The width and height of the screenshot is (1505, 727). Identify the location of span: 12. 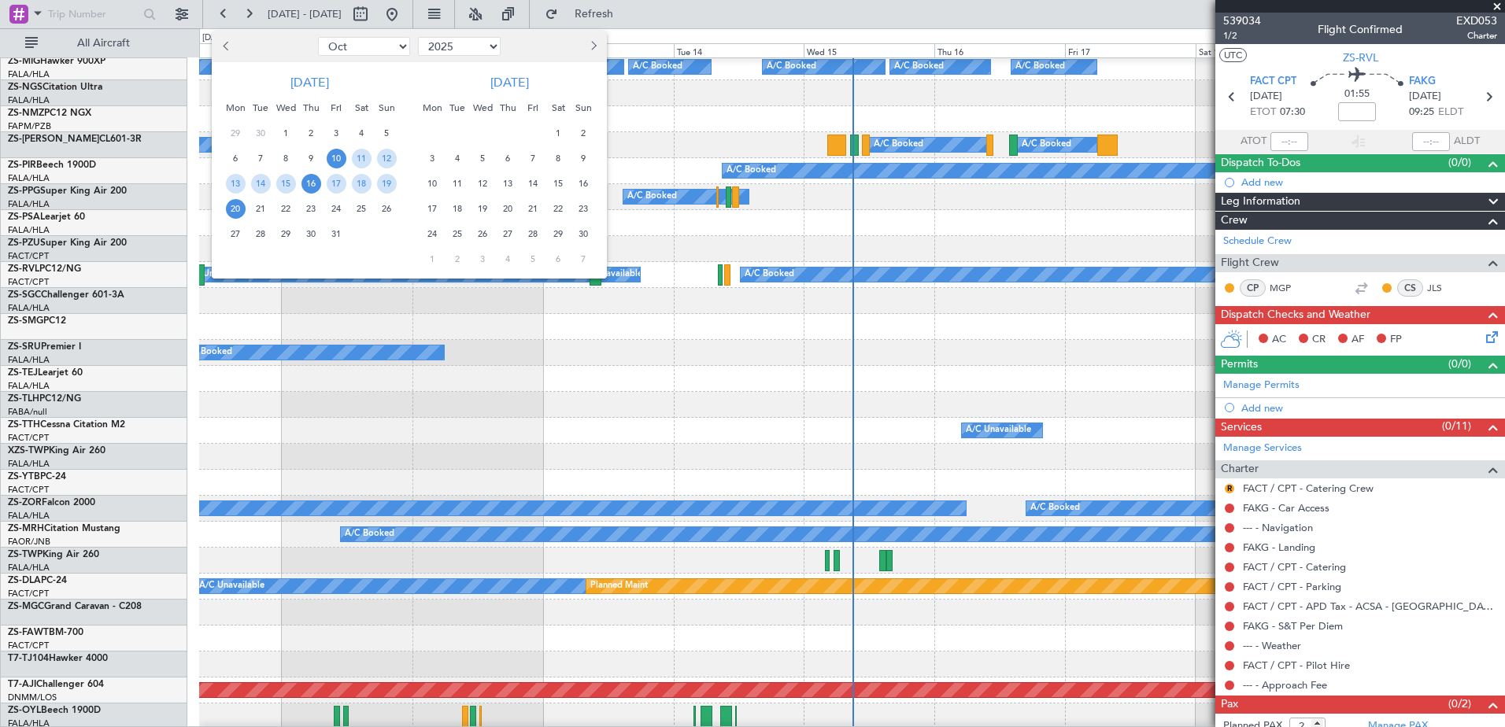
(386, 158).